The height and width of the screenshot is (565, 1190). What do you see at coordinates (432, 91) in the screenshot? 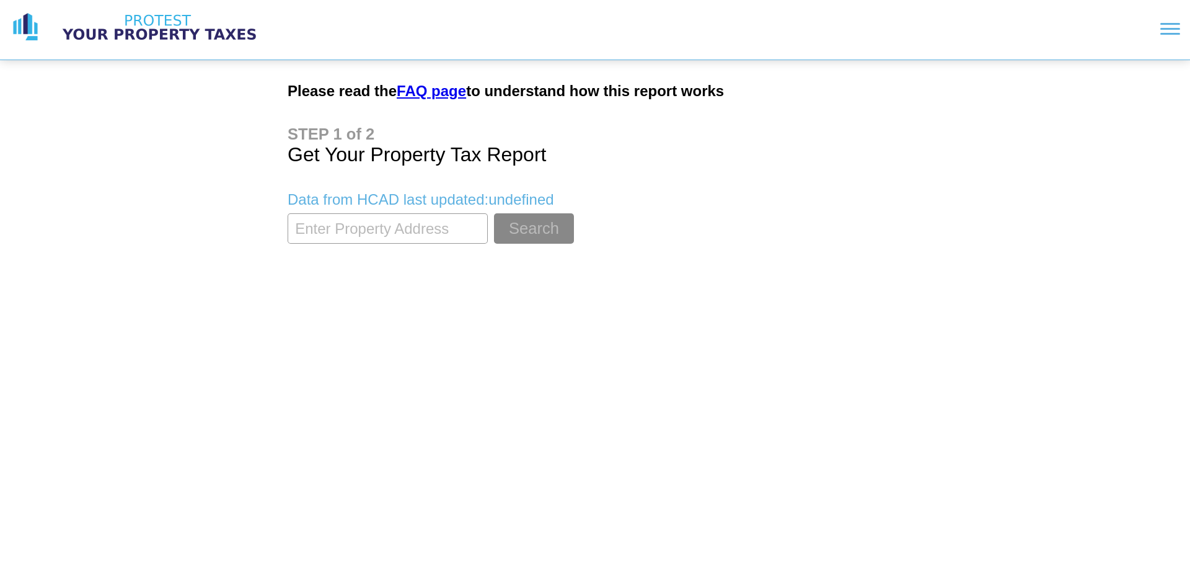
I see `a: FAQ page` at bounding box center [432, 91].